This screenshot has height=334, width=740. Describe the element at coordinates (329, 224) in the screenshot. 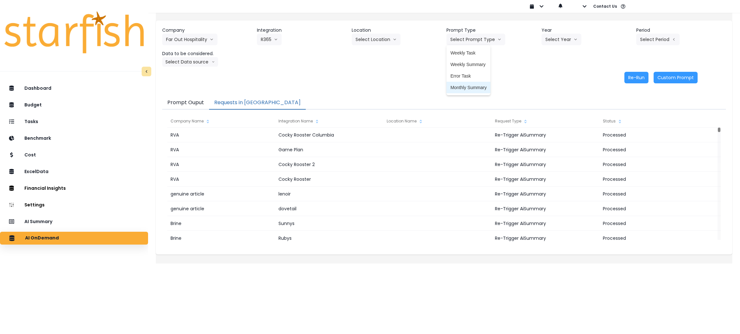

I see `div: Sunnys` at that location.